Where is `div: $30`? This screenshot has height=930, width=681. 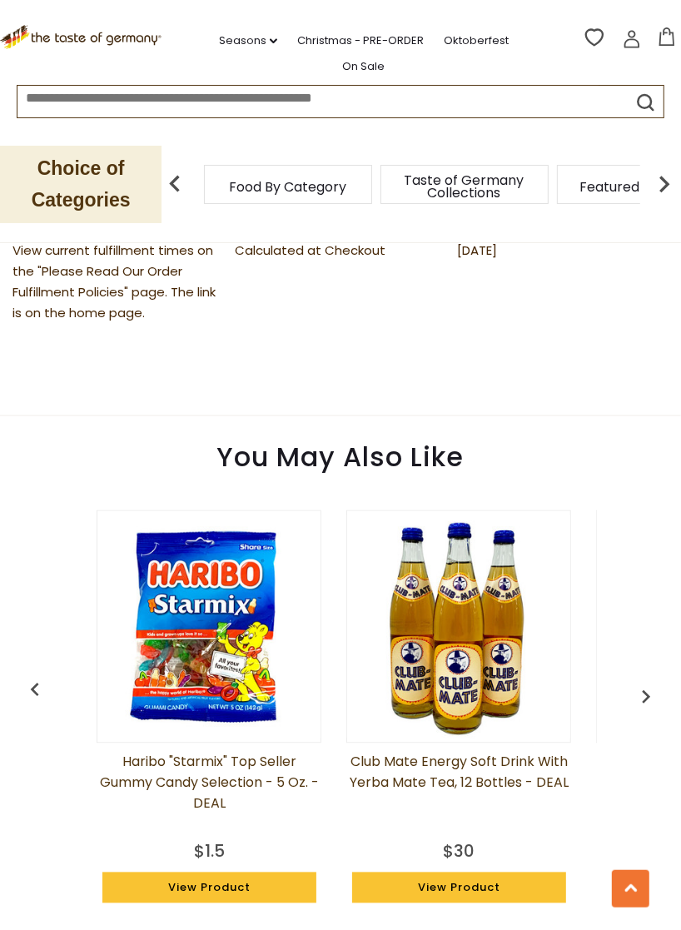
div: $30 is located at coordinates (459, 852).